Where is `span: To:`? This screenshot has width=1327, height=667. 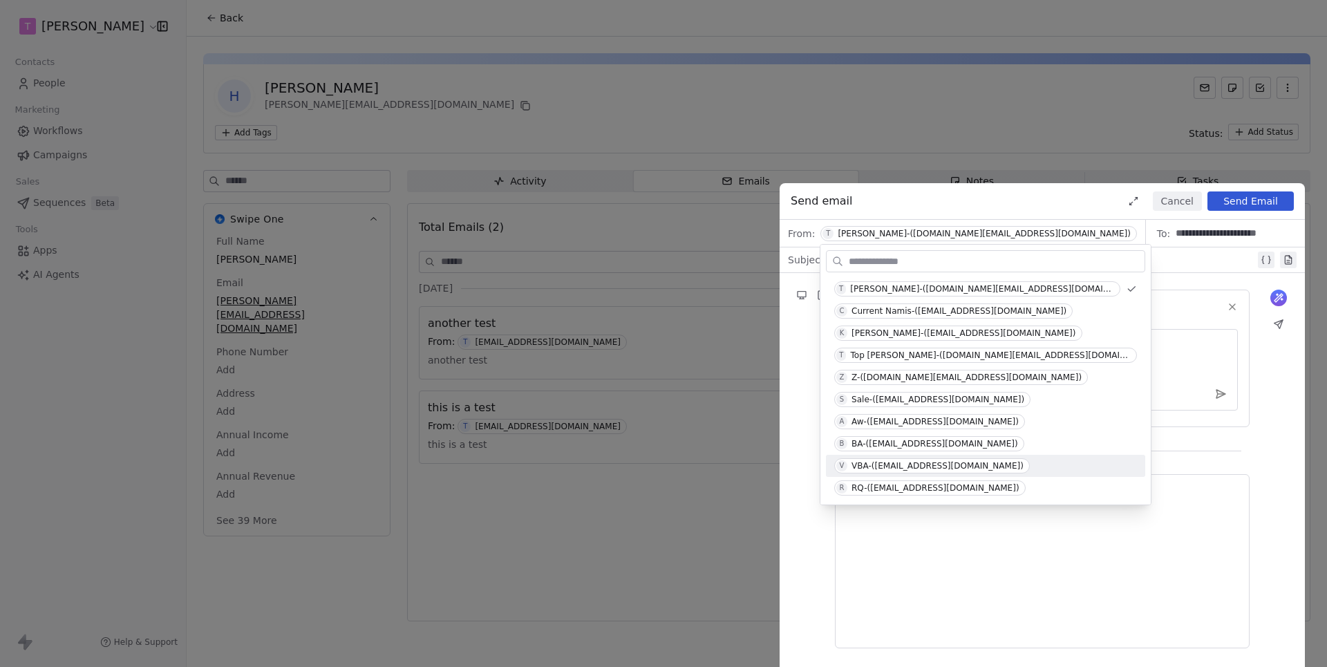
span: To: is located at coordinates (1163, 234).